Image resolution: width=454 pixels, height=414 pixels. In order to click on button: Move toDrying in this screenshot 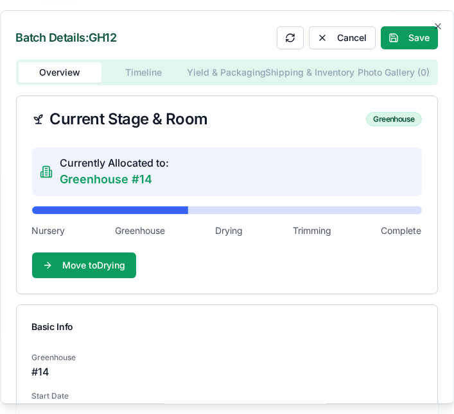, I will do `click(84, 266)`.